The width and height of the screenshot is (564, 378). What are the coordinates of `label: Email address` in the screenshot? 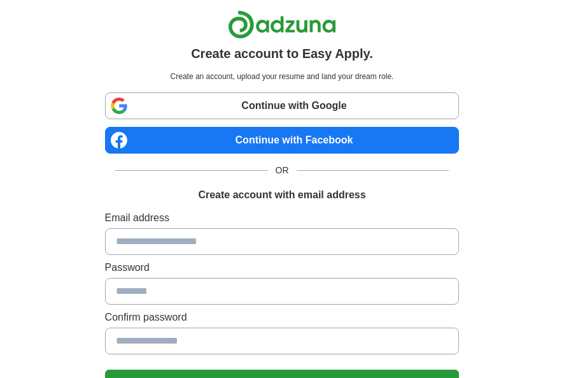 It's located at (282, 218).